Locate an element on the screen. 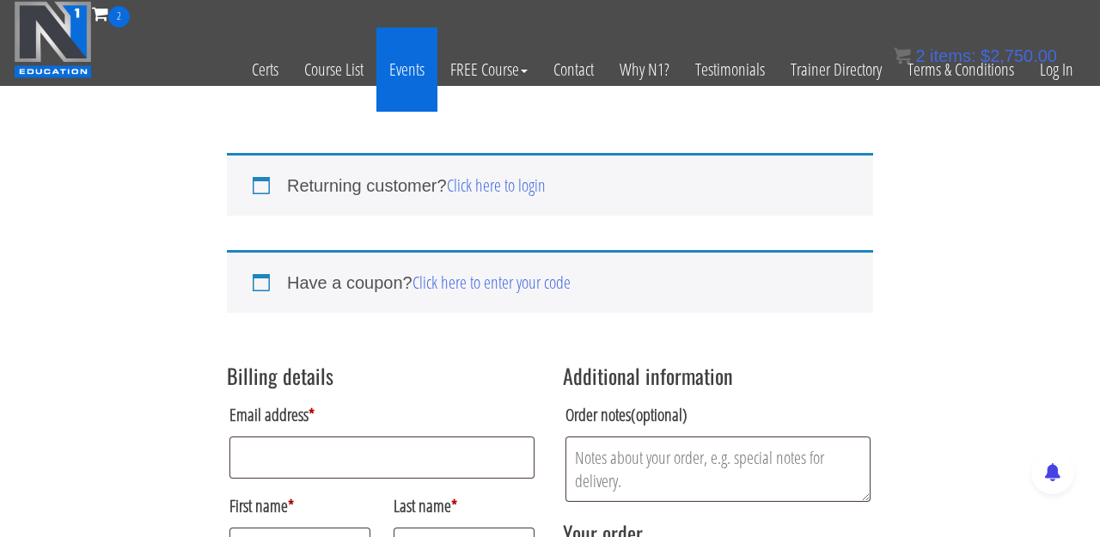  a: Certs is located at coordinates (265, 70).